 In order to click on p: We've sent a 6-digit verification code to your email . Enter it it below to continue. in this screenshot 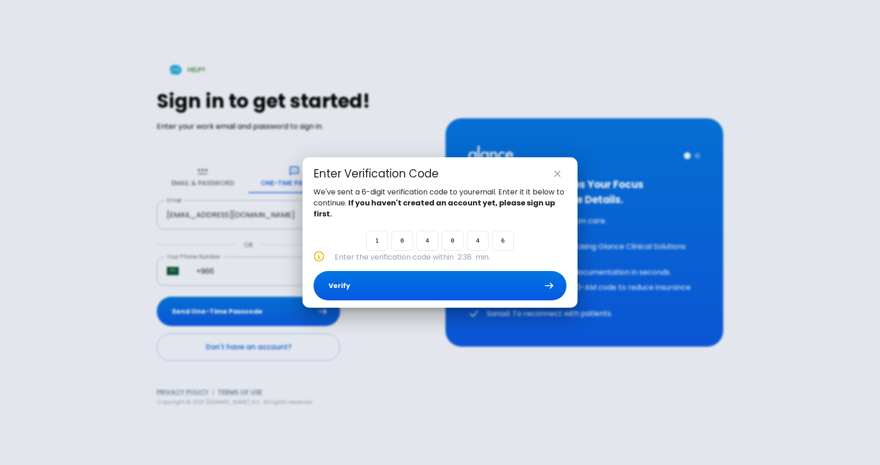, I will do `click(440, 203)`.